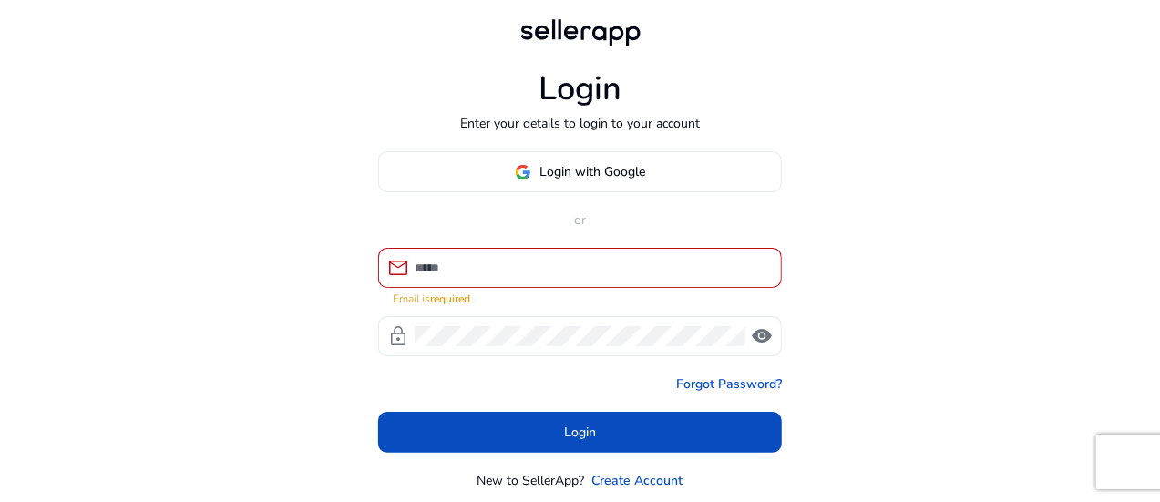 Image resolution: width=1160 pixels, height=502 pixels. What do you see at coordinates (398, 268) in the screenshot?
I see `span: mail` at bounding box center [398, 268].